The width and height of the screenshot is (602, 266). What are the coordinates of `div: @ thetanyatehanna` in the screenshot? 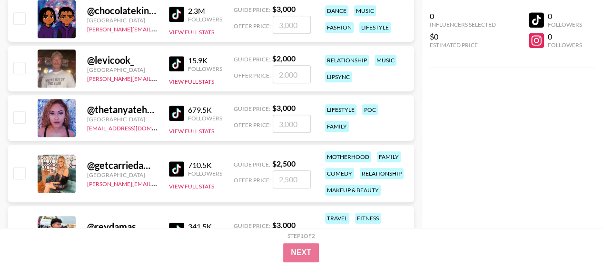 It's located at (122, 109).